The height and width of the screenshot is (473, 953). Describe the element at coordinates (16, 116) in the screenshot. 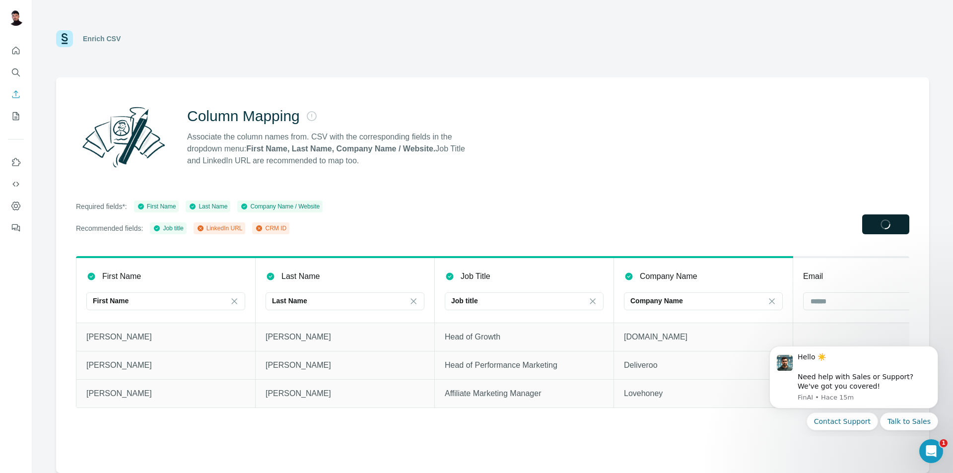

I see `button: My lists` at that location.